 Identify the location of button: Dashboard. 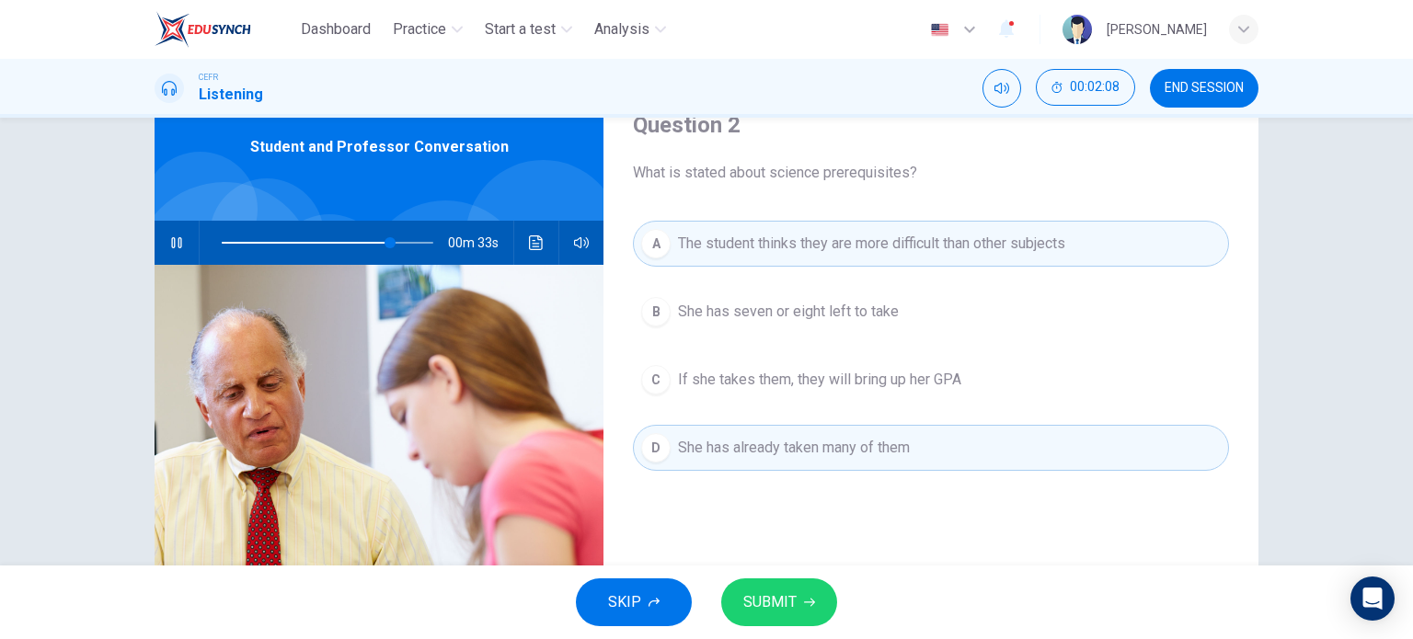
(336, 29).